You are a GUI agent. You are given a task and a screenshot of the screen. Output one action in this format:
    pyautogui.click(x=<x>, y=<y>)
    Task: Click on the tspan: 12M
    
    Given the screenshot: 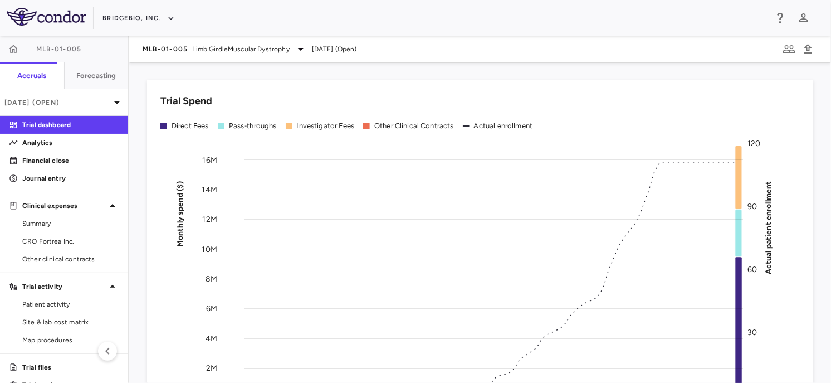 What is the action you would take?
    pyautogui.click(x=210, y=219)
    